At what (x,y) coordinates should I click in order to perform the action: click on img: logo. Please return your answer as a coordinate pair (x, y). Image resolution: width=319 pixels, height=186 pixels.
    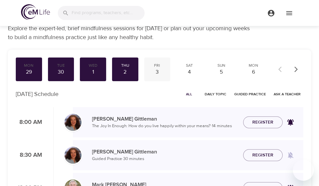
    Looking at the image, I should click on (35, 12).